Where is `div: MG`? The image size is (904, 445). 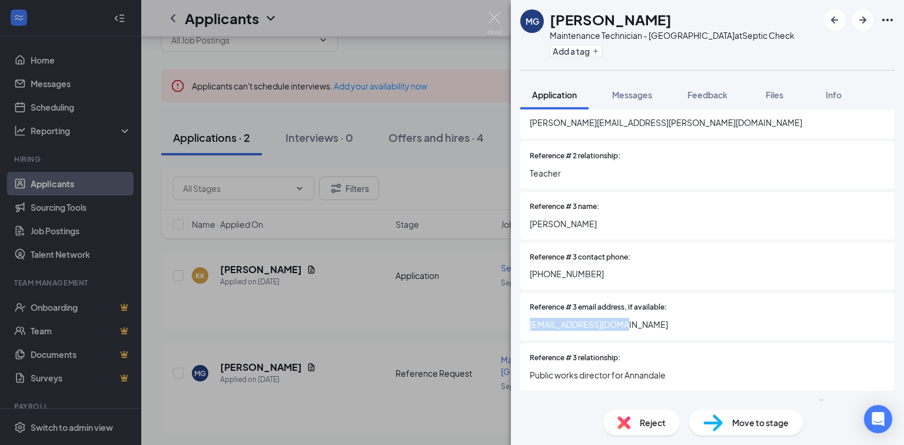 div: MG is located at coordinates (532, 21).